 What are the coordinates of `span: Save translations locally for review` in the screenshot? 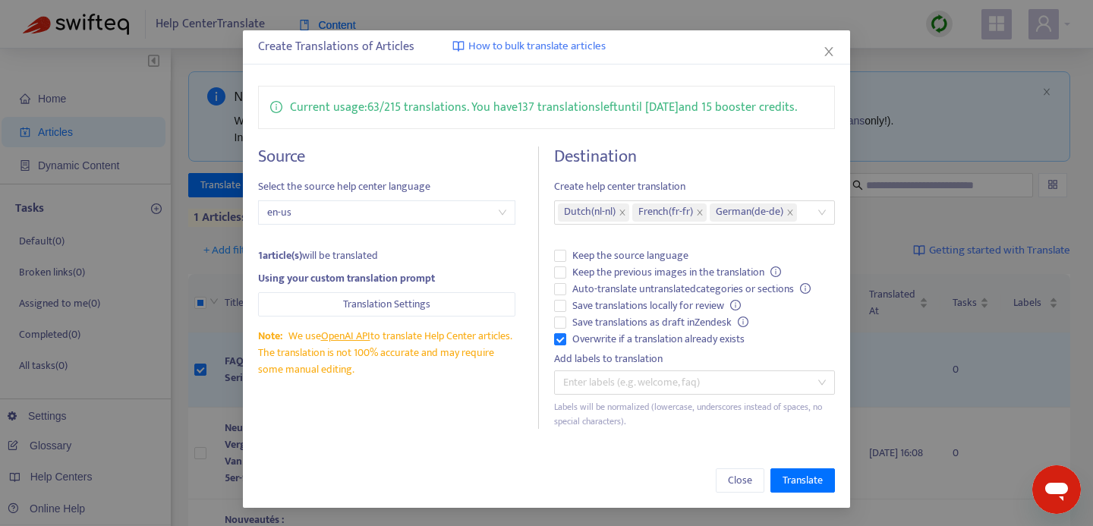 It's located at (656, 306).